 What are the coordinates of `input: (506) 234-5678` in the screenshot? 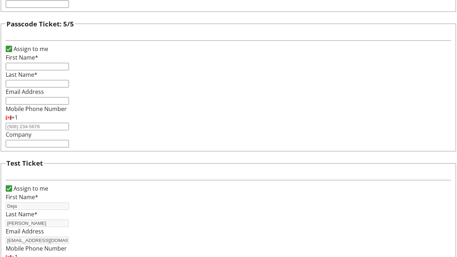 It's located at (37, 126).